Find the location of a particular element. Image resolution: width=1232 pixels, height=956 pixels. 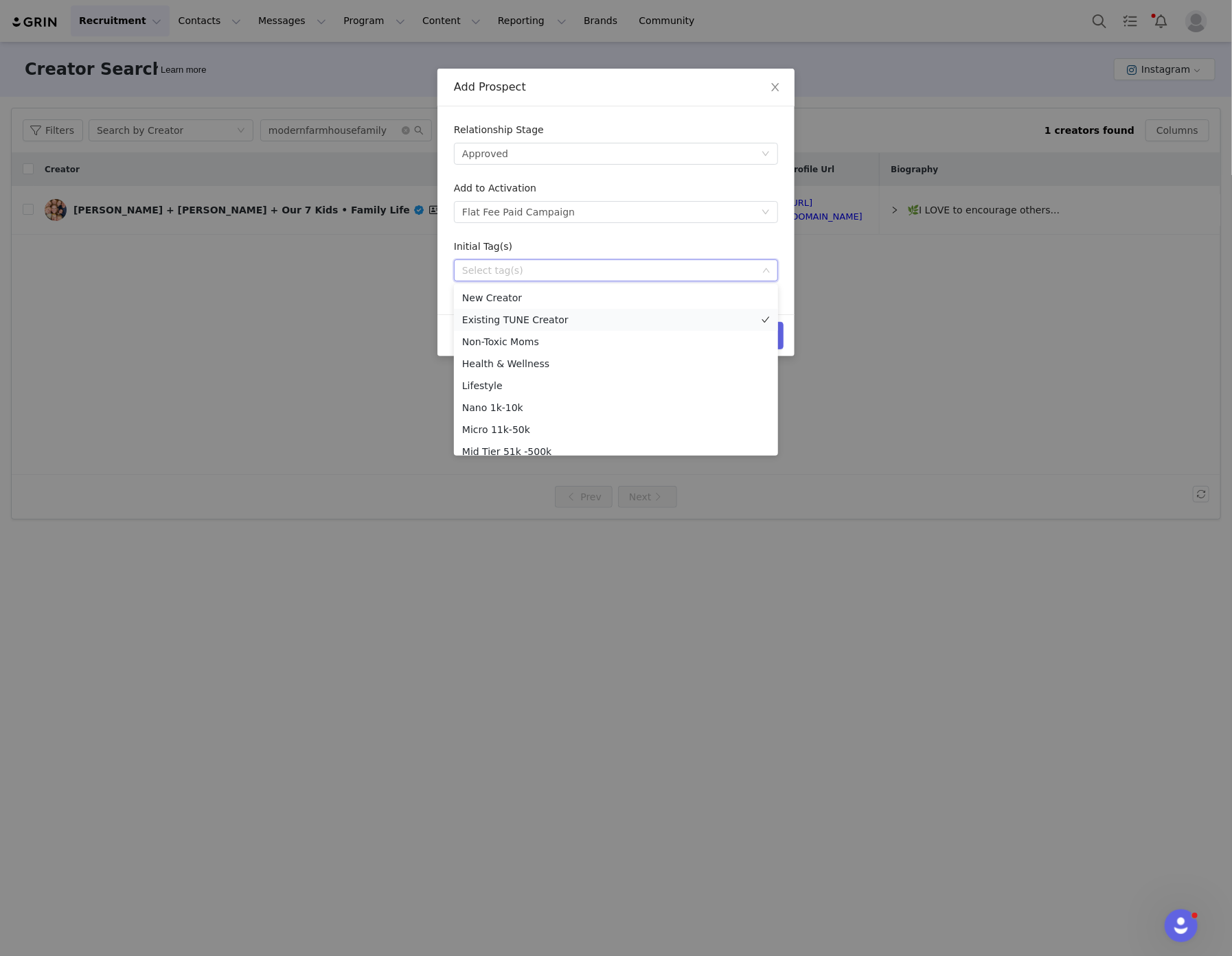

li: Health & Wellness is located at coordinates (616, 364).